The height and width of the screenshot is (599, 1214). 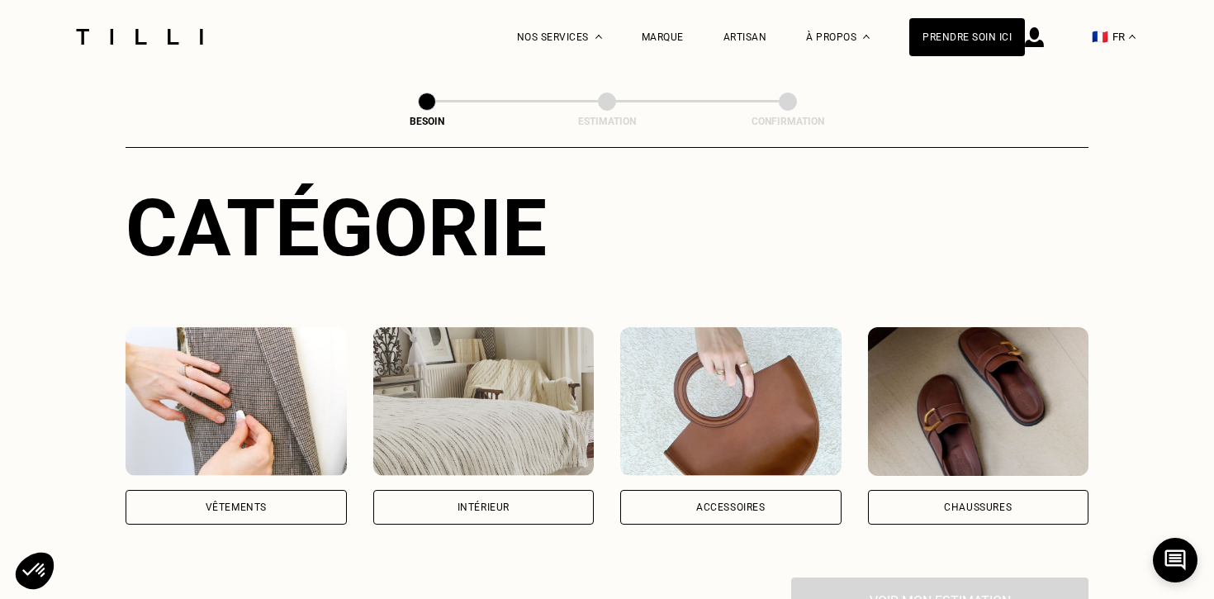 I want to click on a: Prendre soin ici, so click(x=967, y=37).